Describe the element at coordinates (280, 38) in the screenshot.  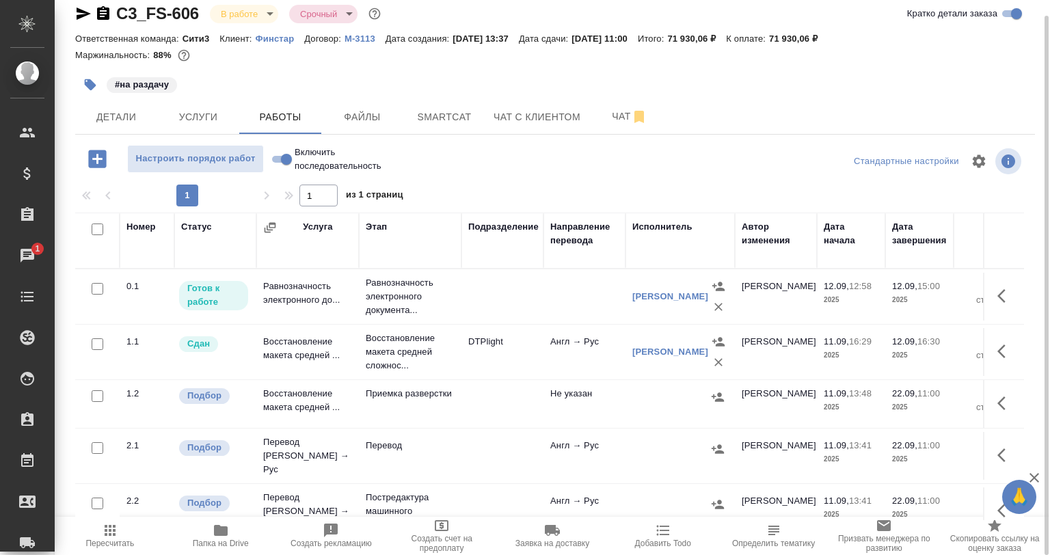
I see `p: Финстар` at that location.